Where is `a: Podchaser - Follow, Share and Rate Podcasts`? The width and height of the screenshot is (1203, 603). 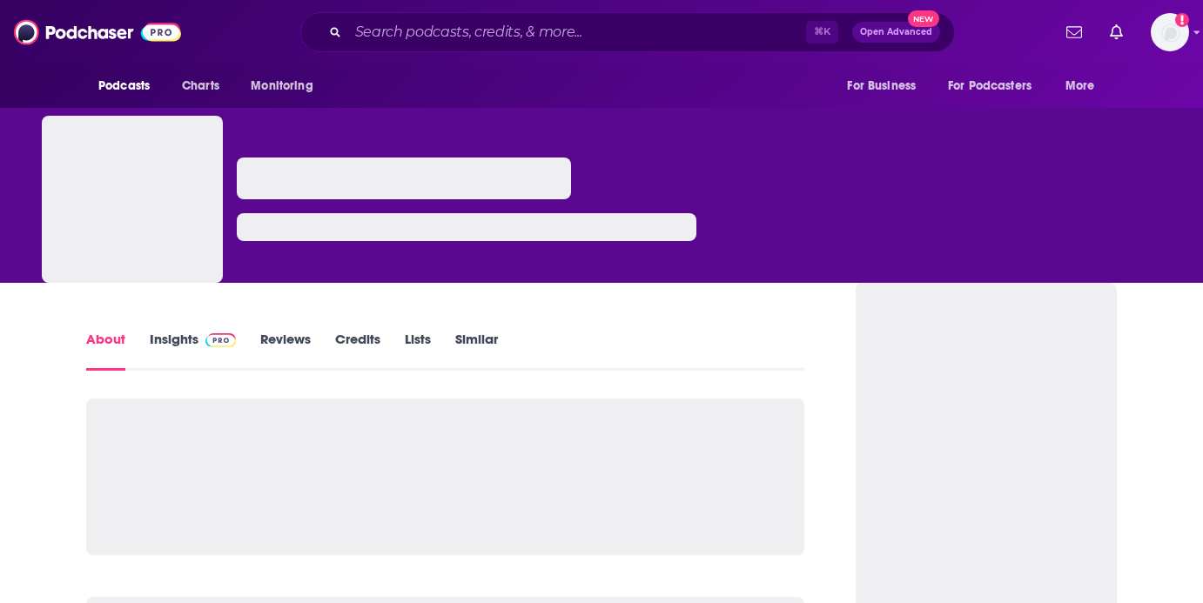
a: Podchaser - Follow, Share and Rate Podcasts is located at coordinates (97, 32).